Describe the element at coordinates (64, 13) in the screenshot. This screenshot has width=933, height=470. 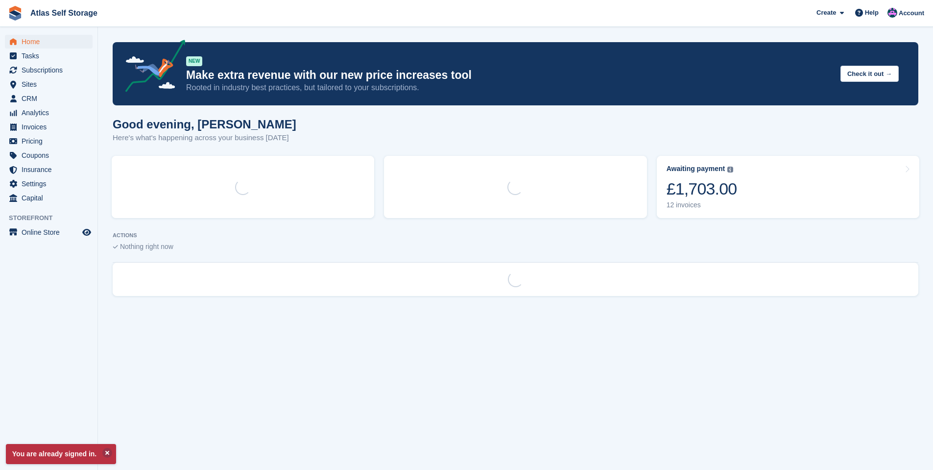
I see `a: Atlas Self Storage` at that location.